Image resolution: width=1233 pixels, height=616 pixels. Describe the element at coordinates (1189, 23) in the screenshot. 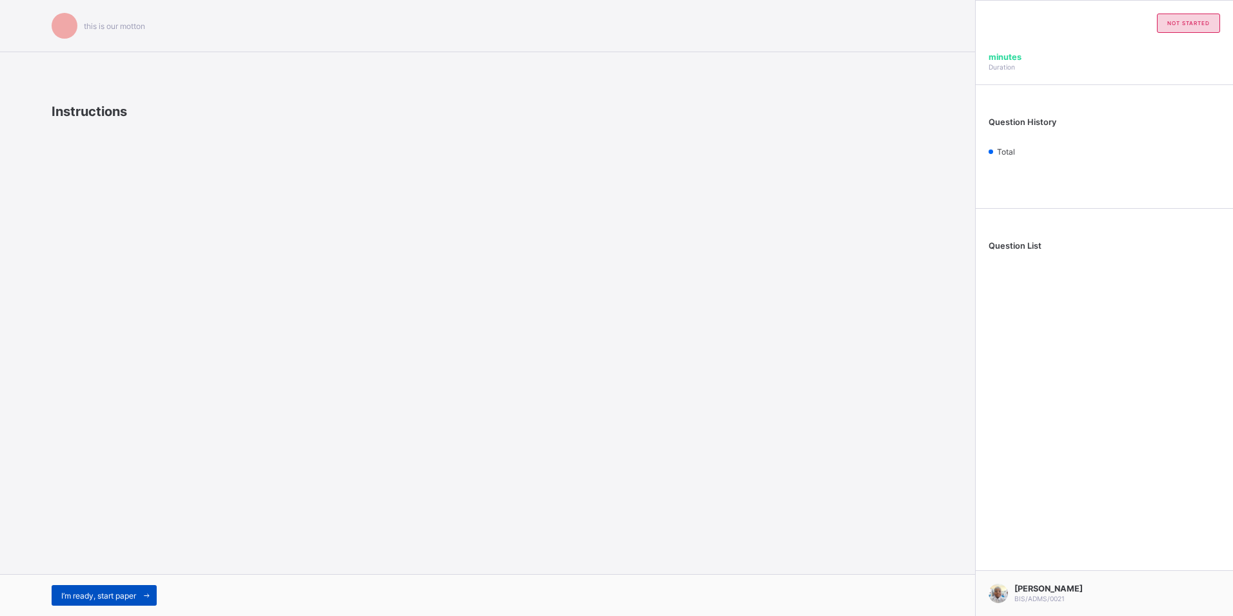

I see `span: not started` at that location.